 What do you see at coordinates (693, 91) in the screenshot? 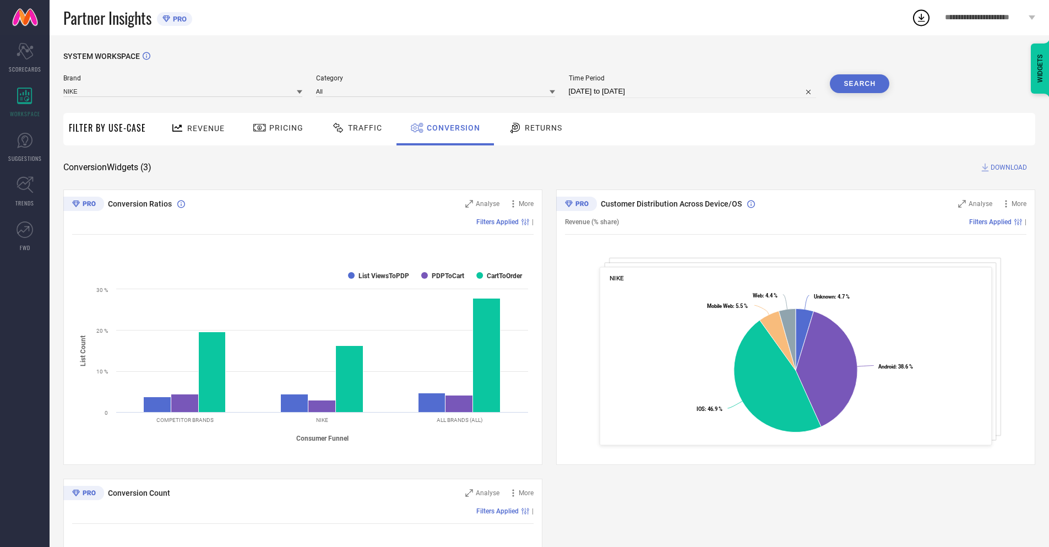
I see `input: Select time period` at bounding box center [693, 91].